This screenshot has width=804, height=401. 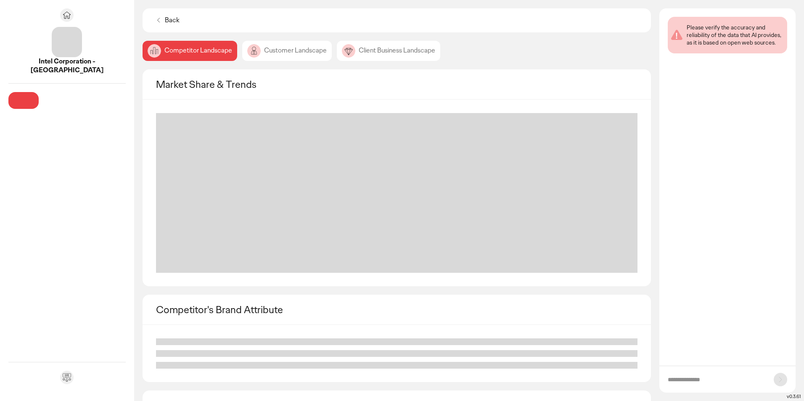 I want to click on div: Competitor Landscape, so click(x=190, y=51).